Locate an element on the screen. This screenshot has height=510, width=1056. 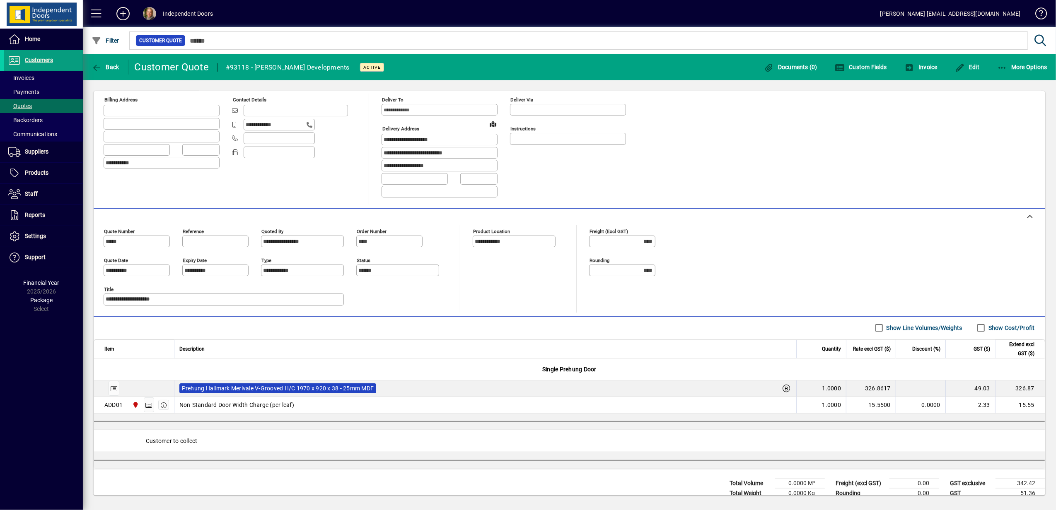
a: Quotes is located at coordinates (43, 106).